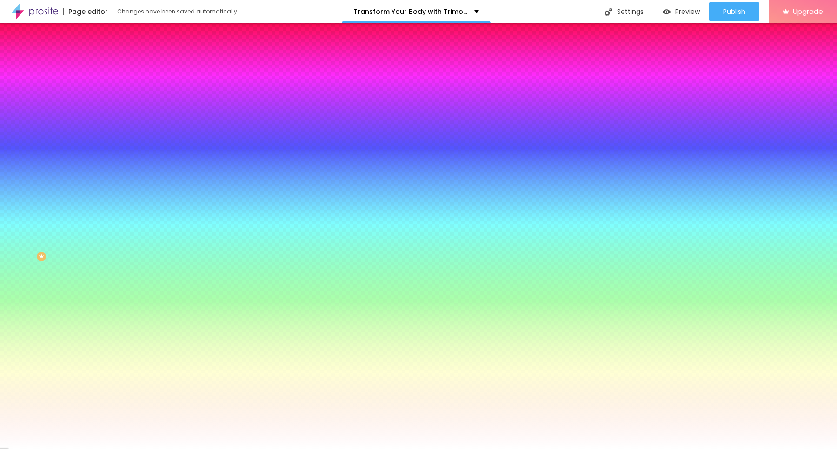 This screenshot has height=449, width=837. I want to click on button: Publish, so click(735, 12).